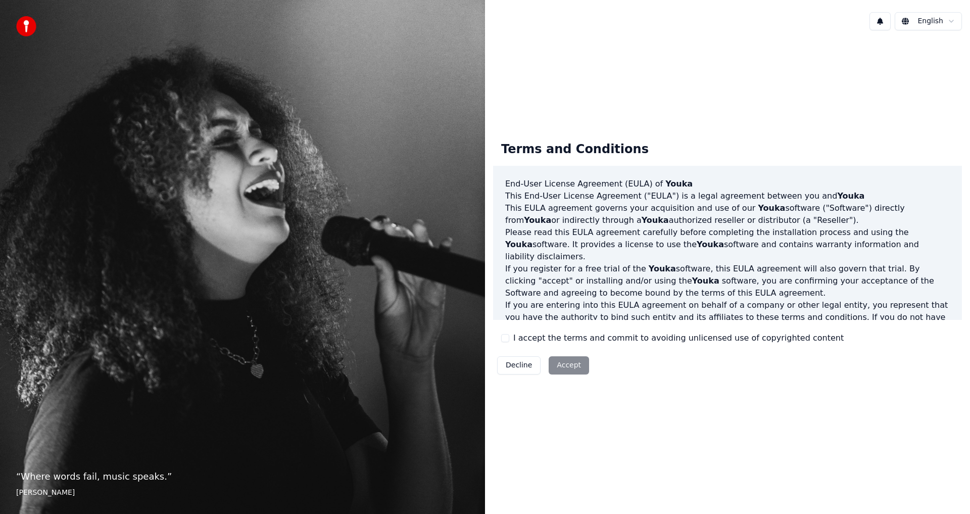 The height and width of the screenshot is (514, 970). What do you see at coordinates (679, 338) in the screenshot?
I see `label: I accept the terms and commit to avoiding unlicensed use of copyrighted content` at bounding box center [679, 338].